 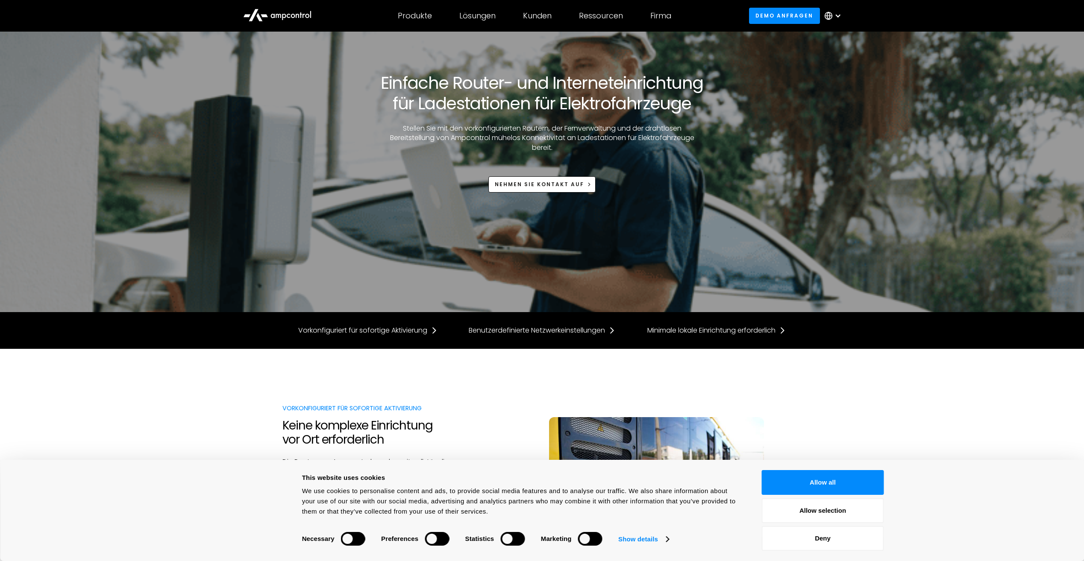 What do you see at coordinates (539, 185) in the screenshot?
I see `div: Nehmen Sie Kontakt auf` at bounding box center [539, 185].